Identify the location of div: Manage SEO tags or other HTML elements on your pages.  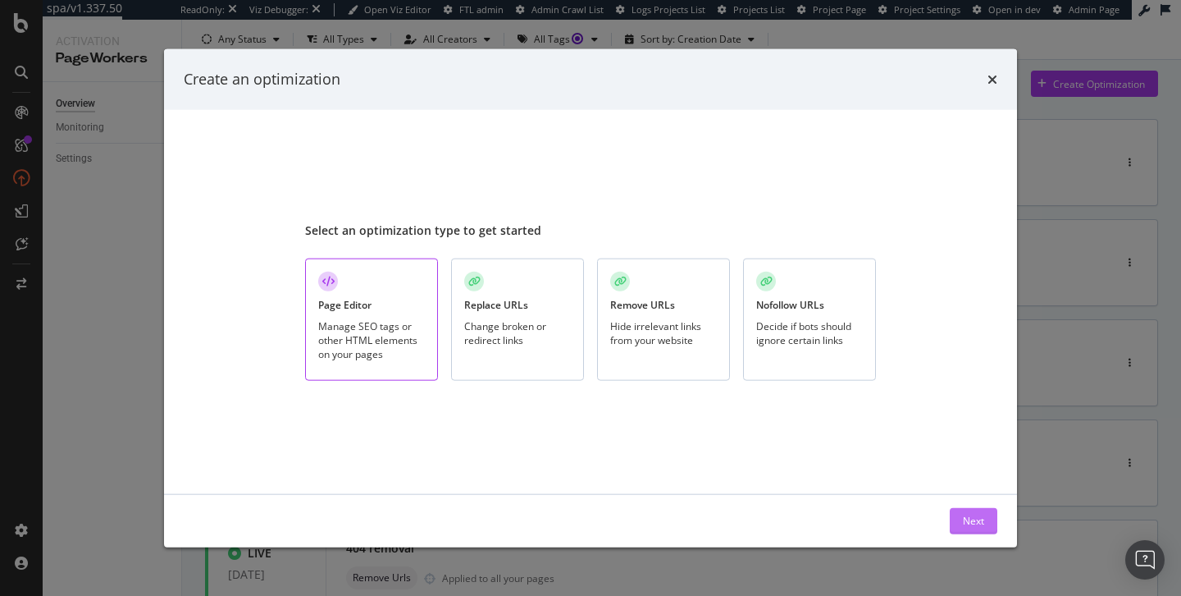
(372, 339).